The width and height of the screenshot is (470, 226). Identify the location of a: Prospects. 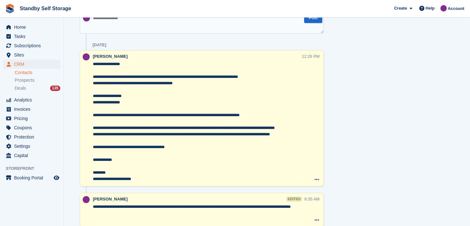
(37, 80).